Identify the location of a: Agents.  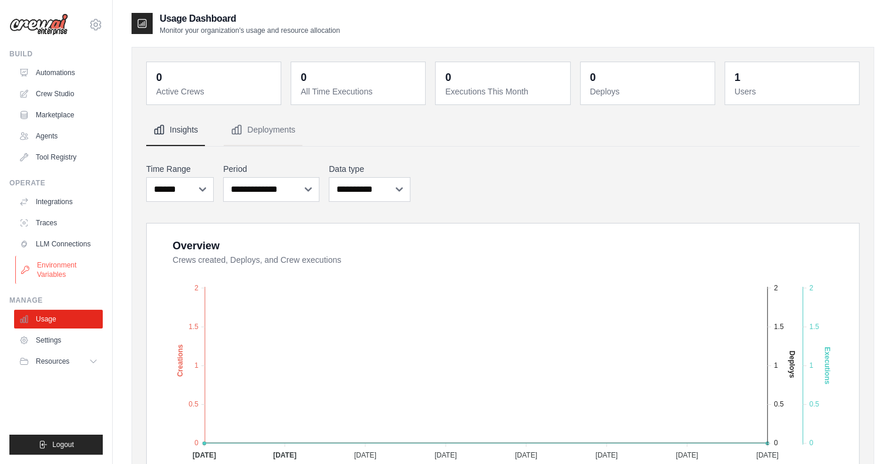
(58, 136).